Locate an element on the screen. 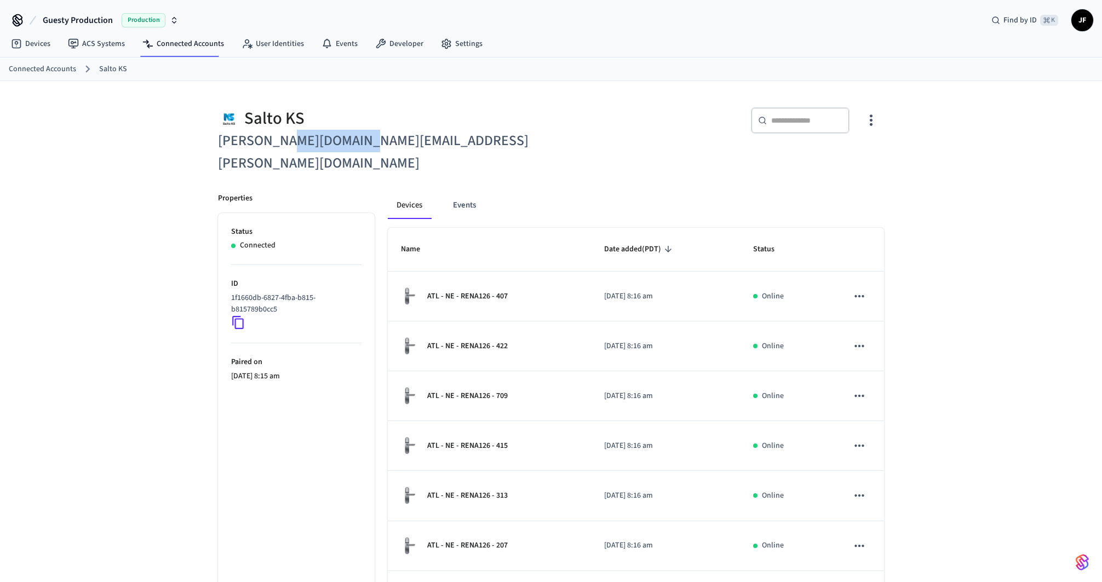 Image resolution: width=1102 pixels, height=582 pixels. p: Paired on is located at coordinates (296, 362).